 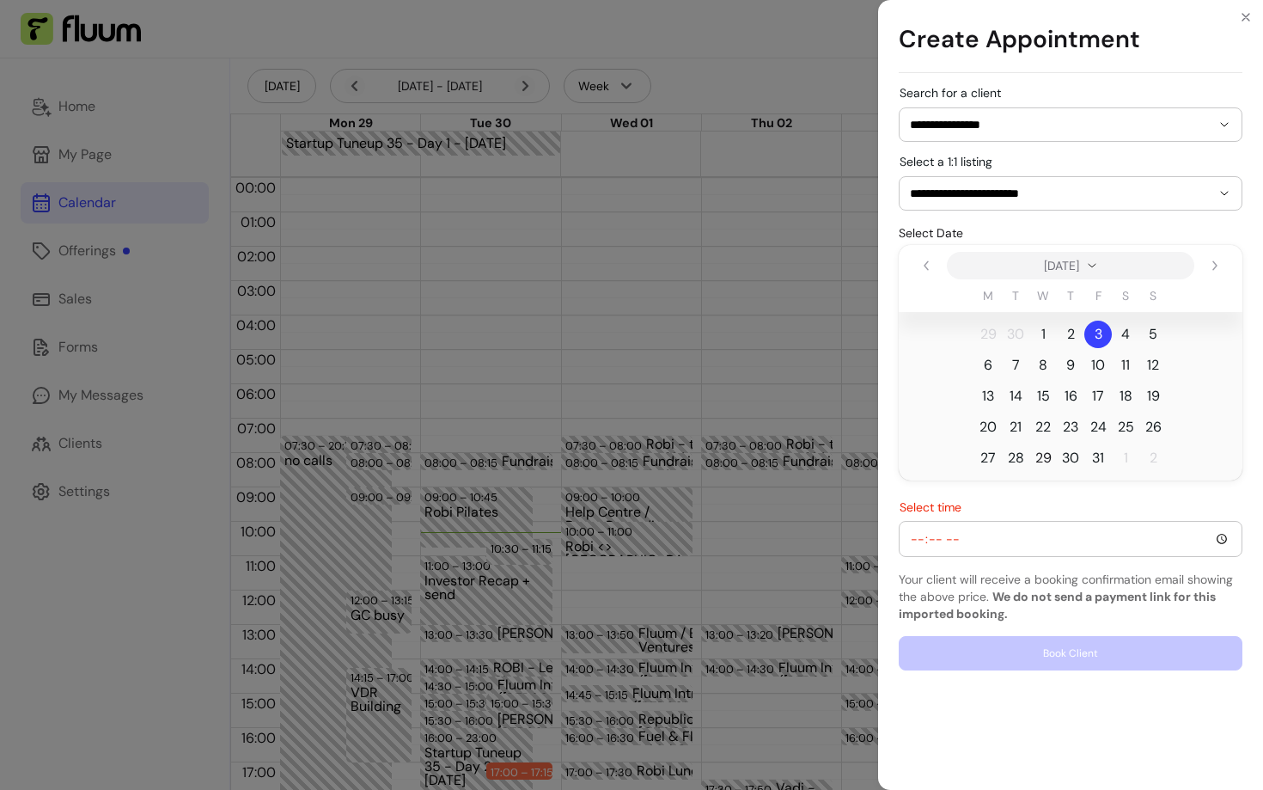 I want to click on span: Thursday 9 October 2025, so click(x=1070, y=365).